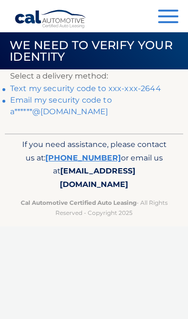  I want to click on a: Text my security code to xxx-xxx-2644, so click(85, 88).